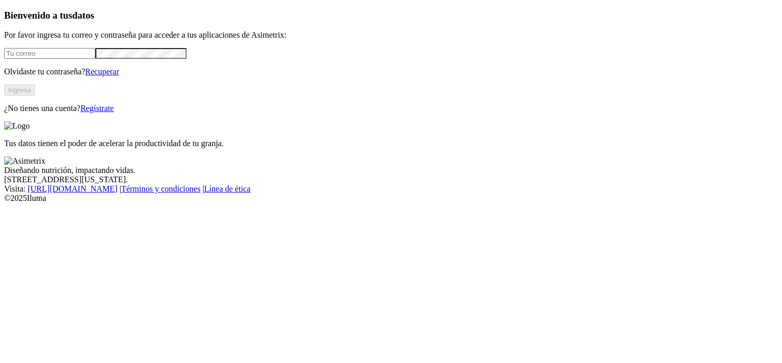  Describe the element at coordinates (20, 90) in the screenshot. I see `button: Ingresa` at that location.